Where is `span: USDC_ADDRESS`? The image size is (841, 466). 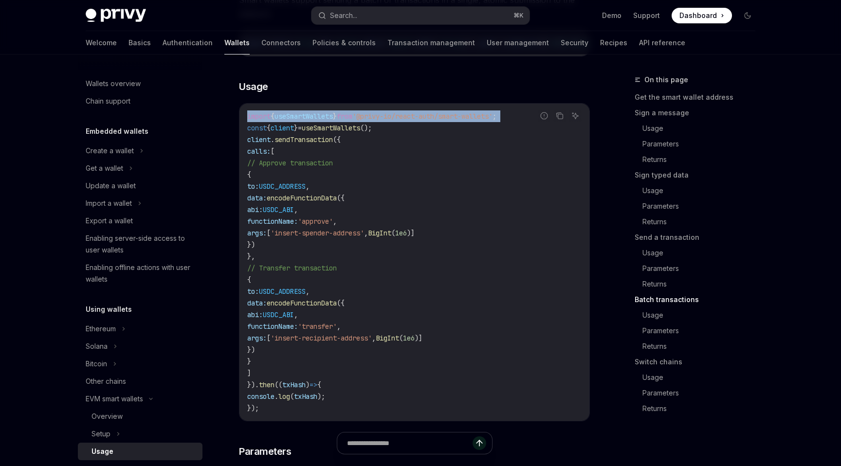
span: USDC_ADDRESS is located at coordinates (282, 292).